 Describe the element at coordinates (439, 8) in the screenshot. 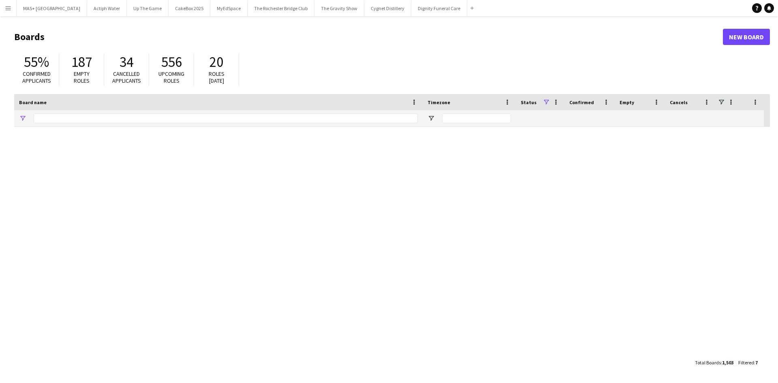

I see `button: Dignity Funeral Care` at that location.